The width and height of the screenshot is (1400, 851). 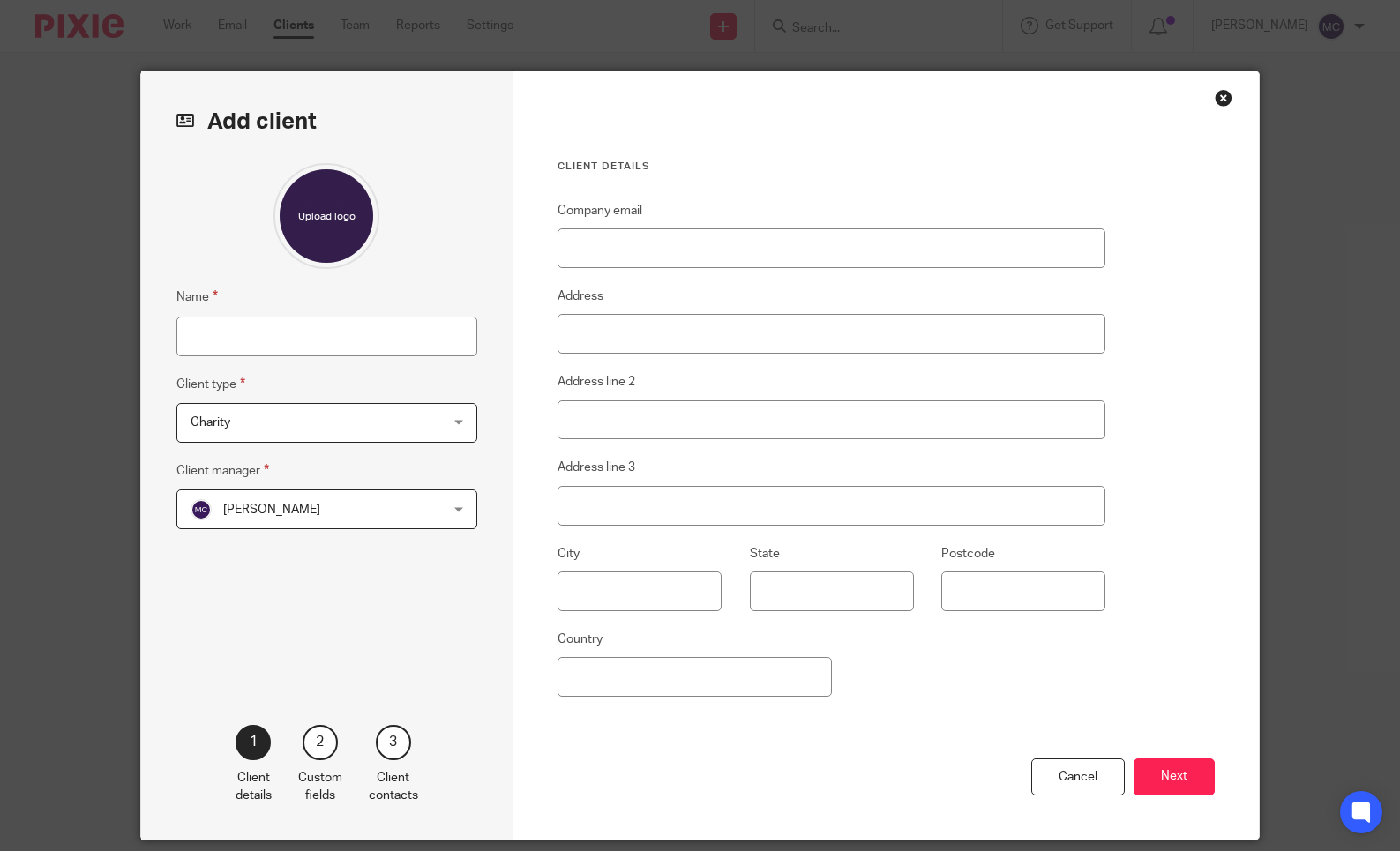 What do you see at coordinates (1174, 777) in the screenshot?
I see `button: Next` at bounding box center [1174, 777].